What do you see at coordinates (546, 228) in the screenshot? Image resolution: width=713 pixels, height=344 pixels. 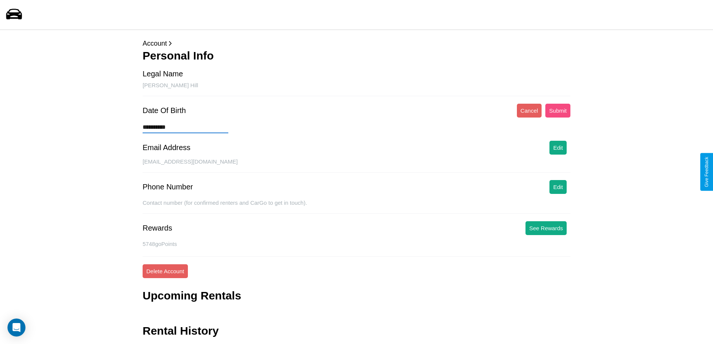 I see `button: See Rewards` at bounding box center [546, 228].